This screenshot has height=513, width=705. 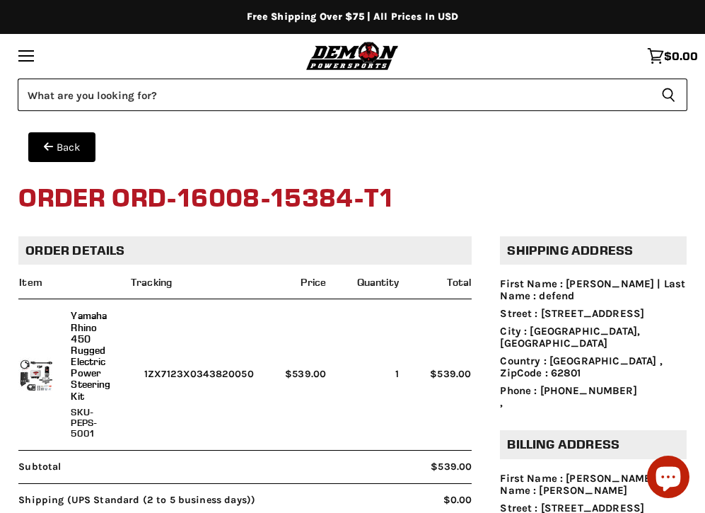 I want to click on input: Search, so click(x=334, y=95).